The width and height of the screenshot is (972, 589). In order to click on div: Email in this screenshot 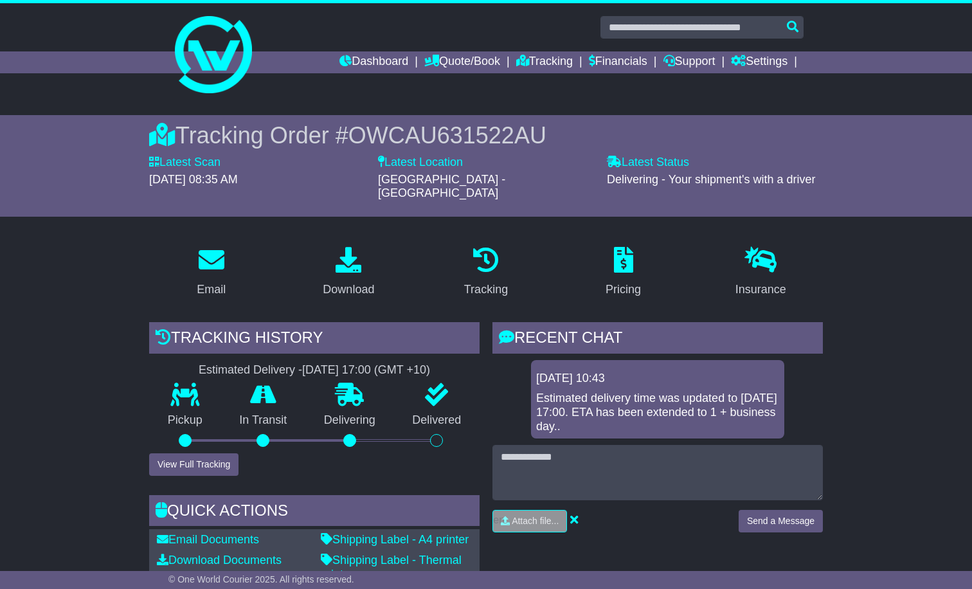, I will do `click(211, 289)`.